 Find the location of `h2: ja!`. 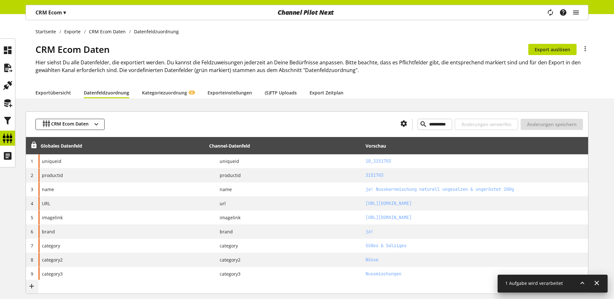

h2: ja! is located at coordinates (476, 231).